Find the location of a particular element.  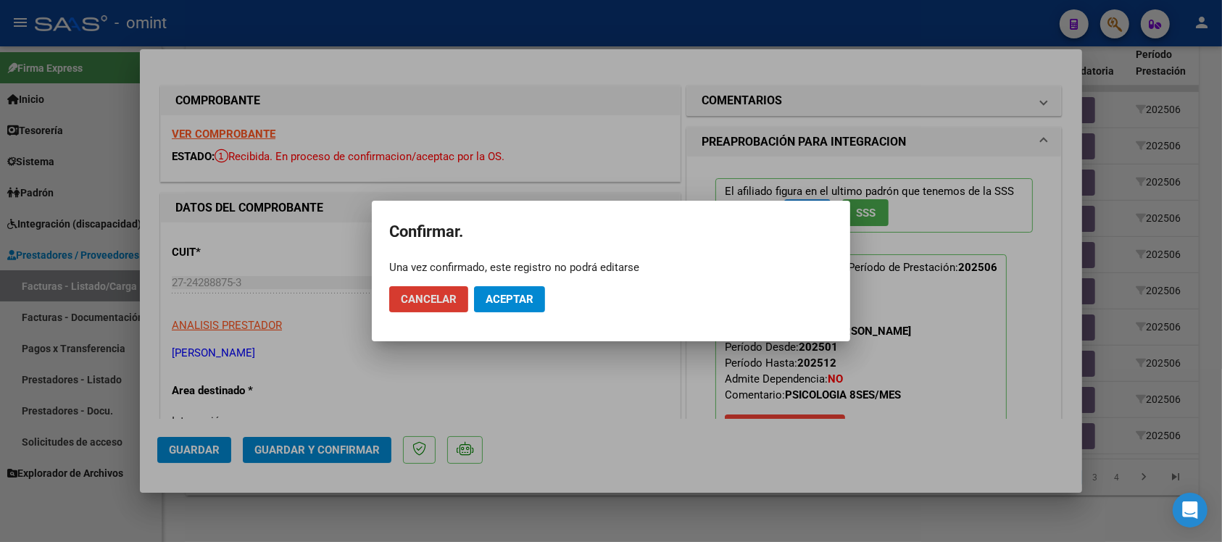

span: Aceptar is located at coordinates (510, 299).